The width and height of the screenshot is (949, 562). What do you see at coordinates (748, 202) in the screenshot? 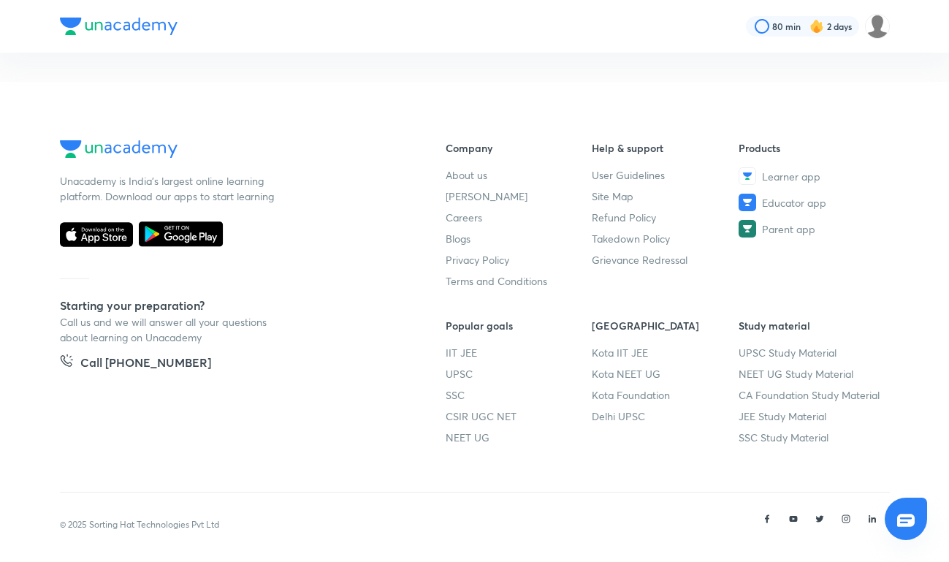
I see `img: Educator app` at bounding box center [748, 202].